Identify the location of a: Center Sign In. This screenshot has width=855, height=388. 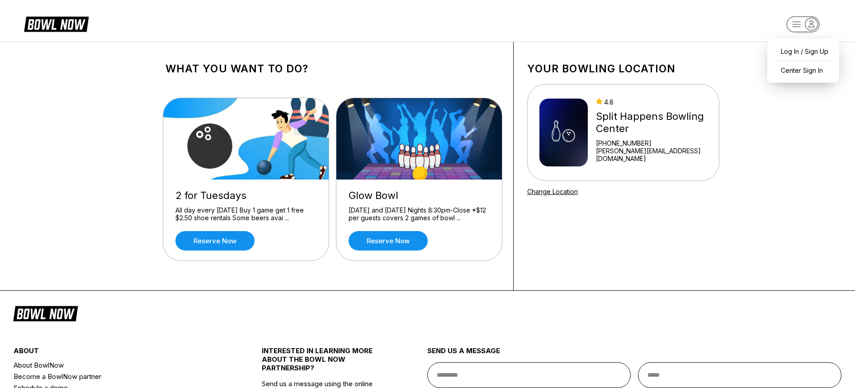
(803, 70).